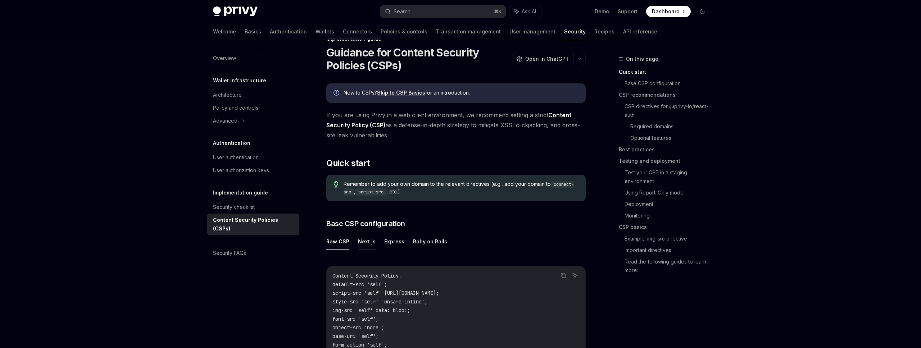  What do you see at coordinates (443, 12) in the screenshot?
I see `button: Search...⌘K` at bounding box center [443, 12].